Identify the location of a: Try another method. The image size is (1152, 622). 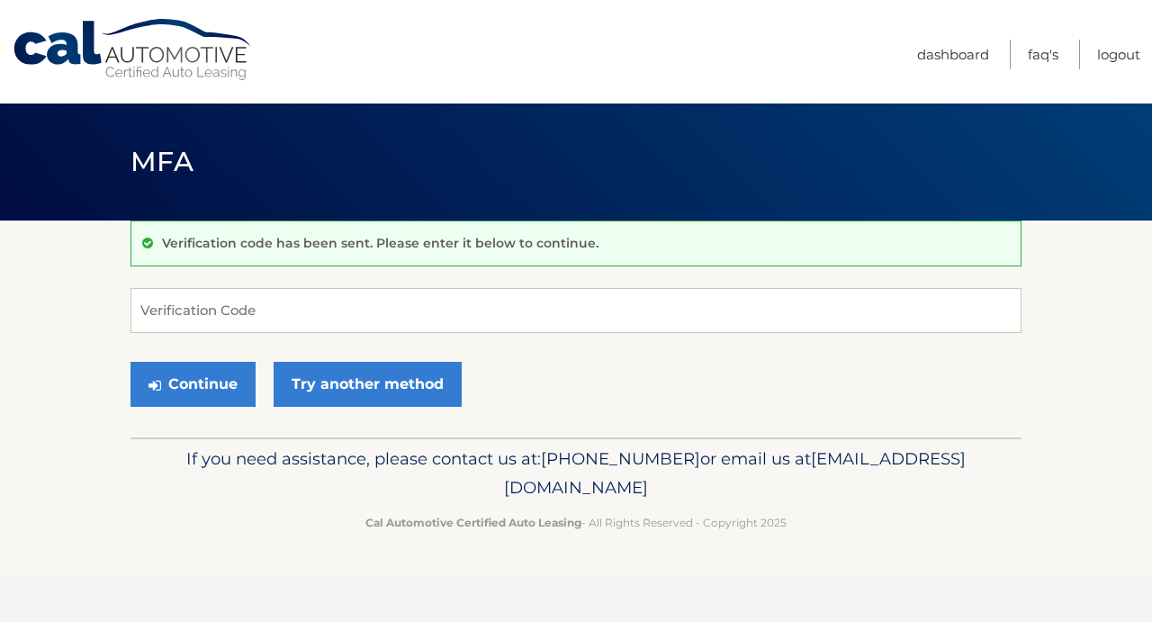
(367, 384).